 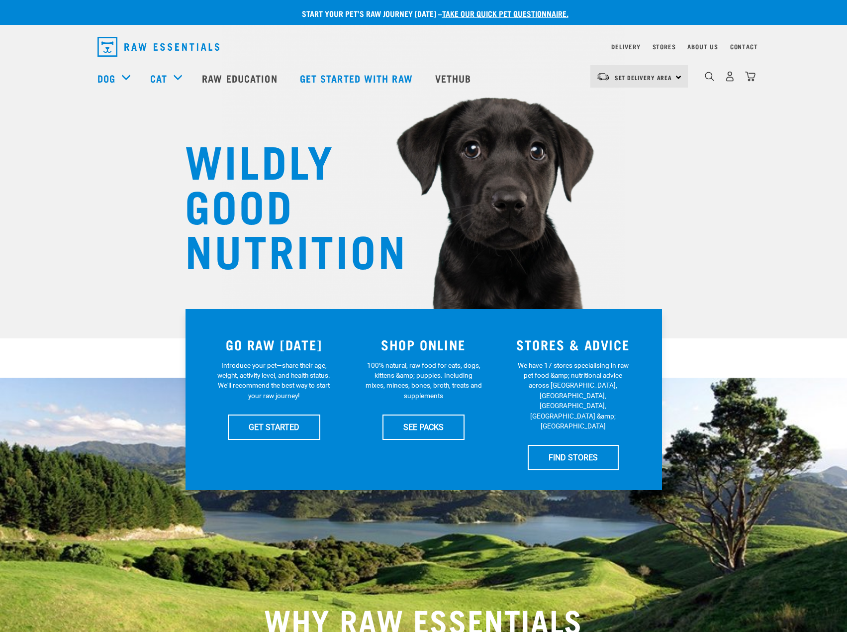 What do you see at coordinates (702, 46) in the screenshot?
I see `a: About Us` at bounding box center [702, 46].